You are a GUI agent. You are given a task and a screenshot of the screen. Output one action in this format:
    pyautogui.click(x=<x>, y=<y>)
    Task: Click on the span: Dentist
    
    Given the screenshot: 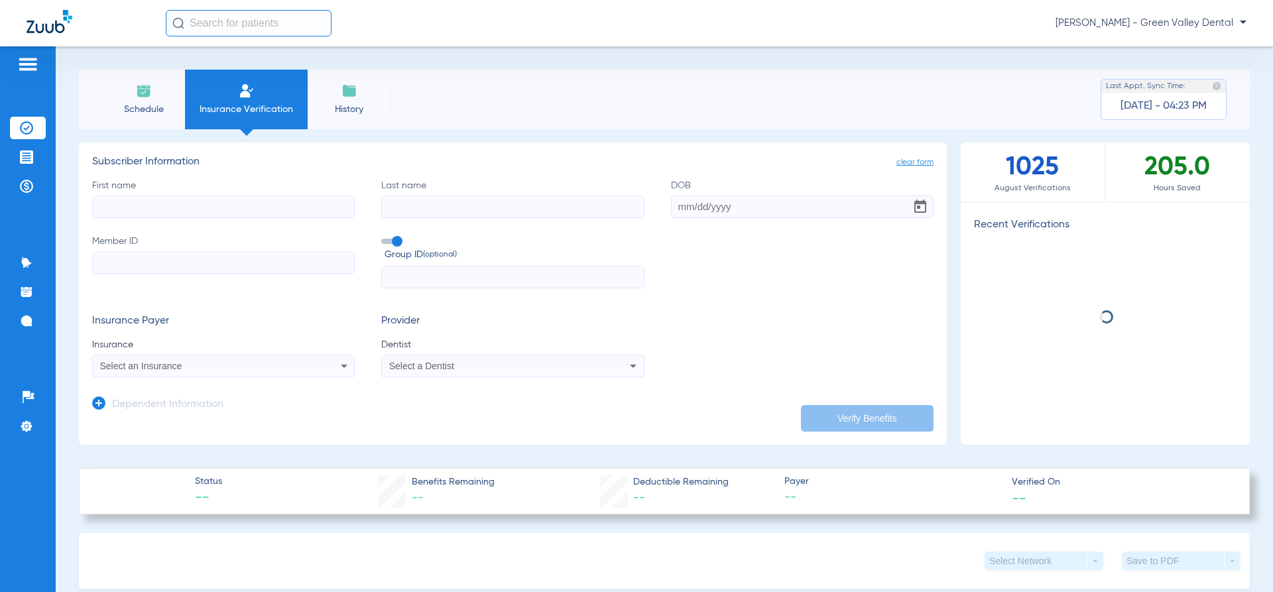 What is the action you would take?
    pyautogui.click(x=513, y=345)
    